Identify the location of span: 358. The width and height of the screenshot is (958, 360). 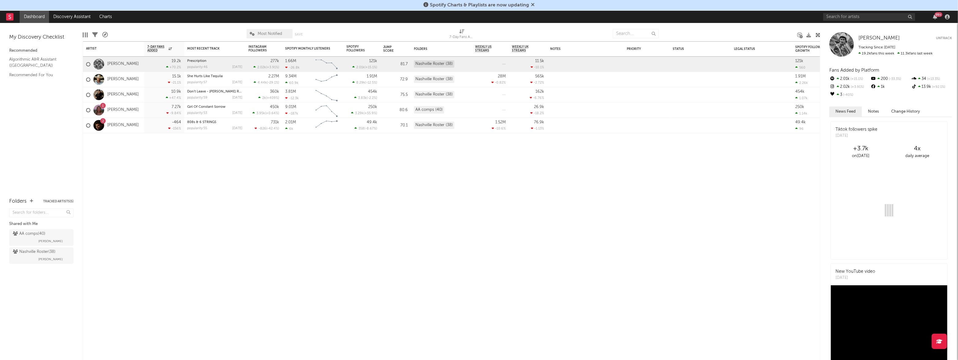
(361, 129).